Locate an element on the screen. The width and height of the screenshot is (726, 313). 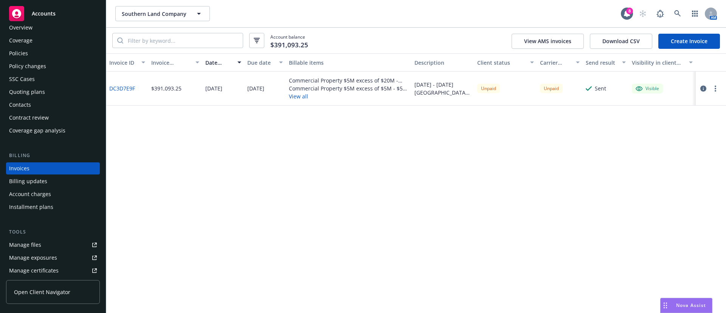
a: Account charges is located at coordinates (53, 194).